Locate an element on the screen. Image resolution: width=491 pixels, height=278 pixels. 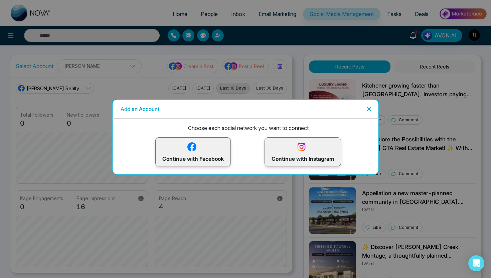
h5: Add an Account is located at coordinates (140, 109).